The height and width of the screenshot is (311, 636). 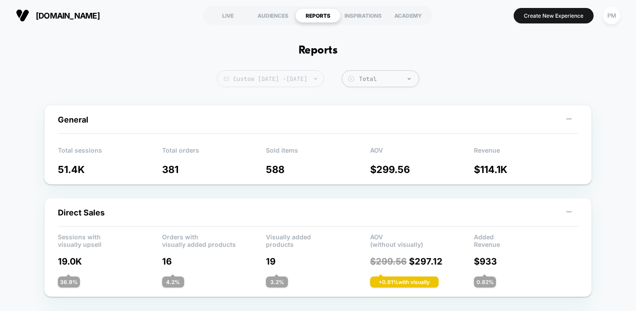 What do you see at coordinates (214, 169) in the screenshot?
I see `p: 381` at bounding box center [214, 169].